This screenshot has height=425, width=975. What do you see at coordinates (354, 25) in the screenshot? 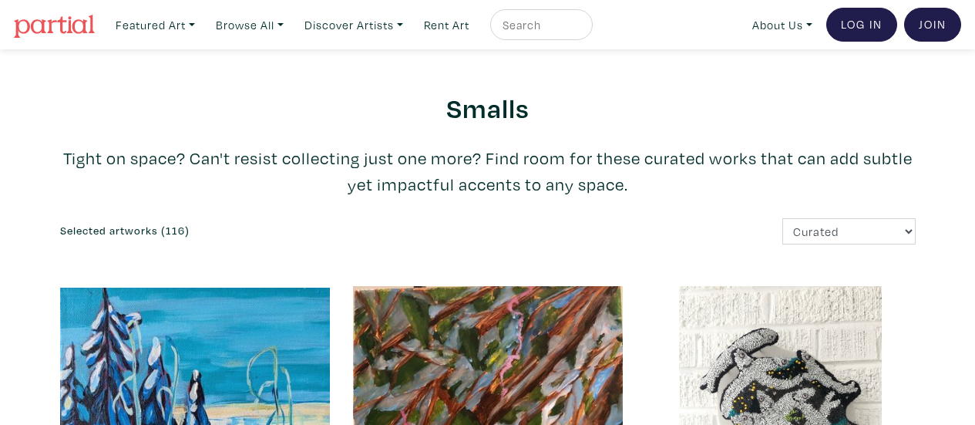
I see `a: Discover Artists` at bounding box center [354, 25].